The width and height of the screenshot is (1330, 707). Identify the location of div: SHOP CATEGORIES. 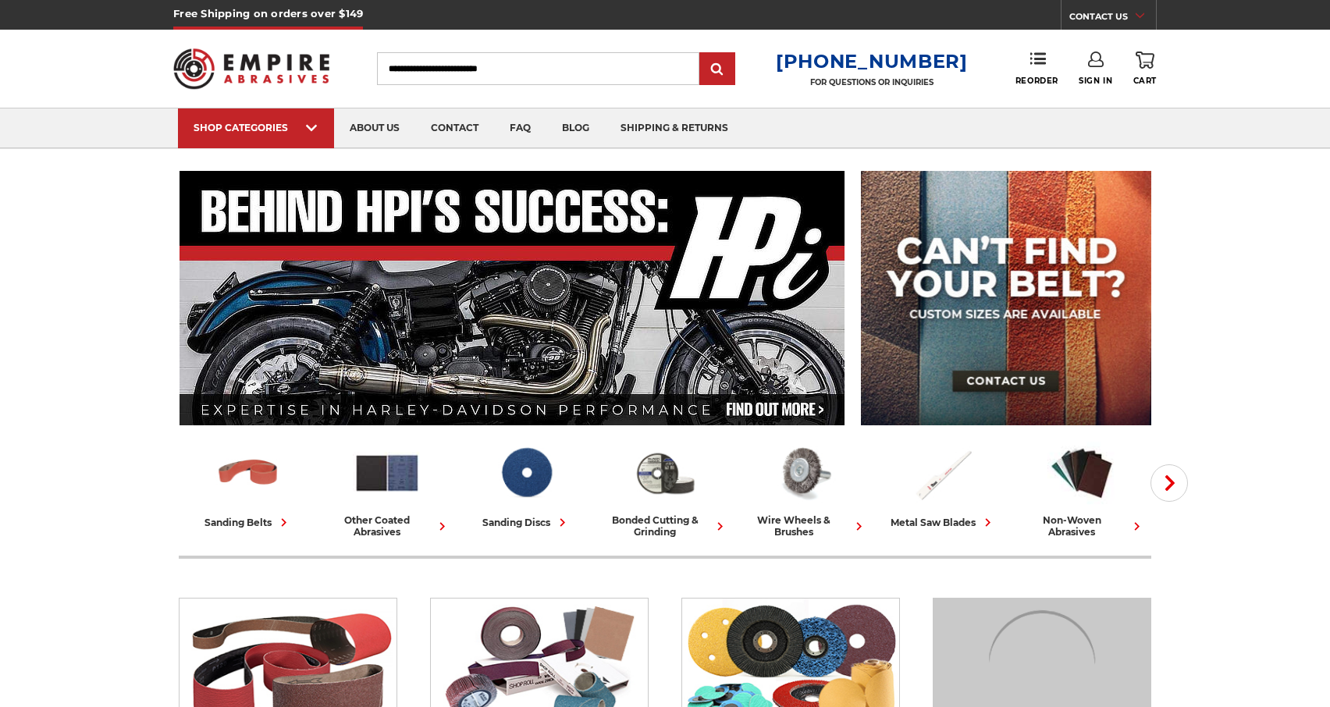
(256, 127).